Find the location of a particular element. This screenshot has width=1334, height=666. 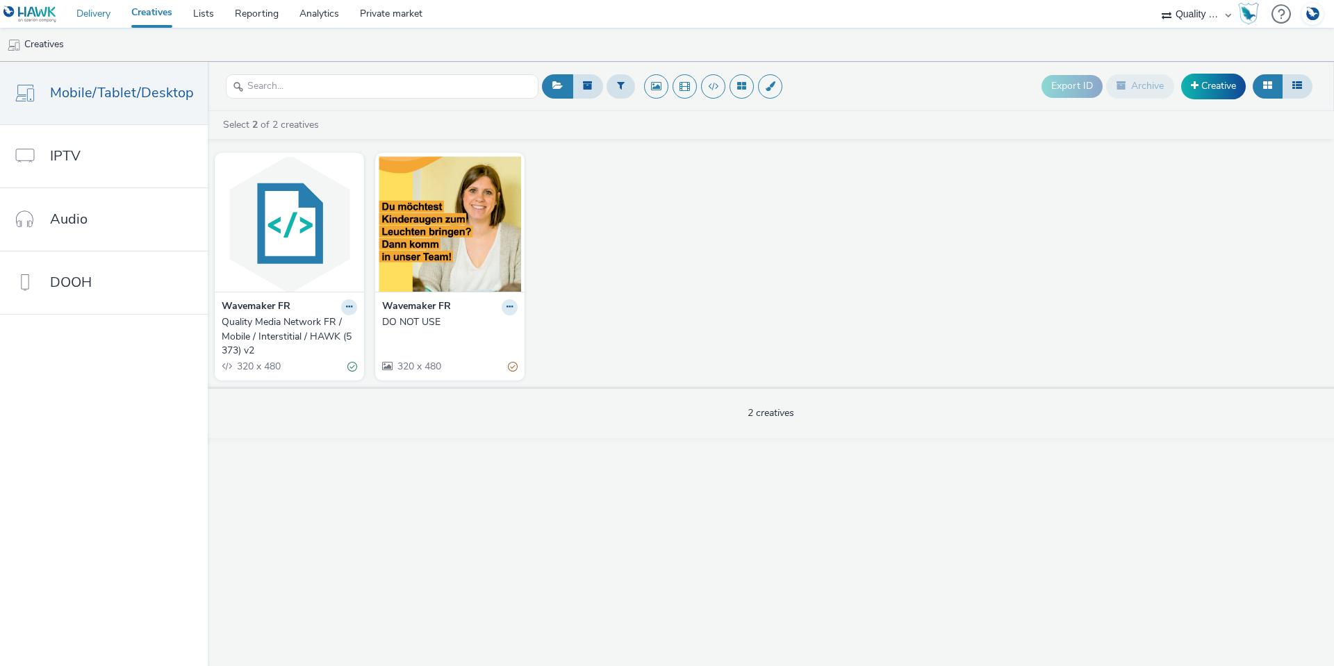

span: DOOH is located at coordinates (71, 282).